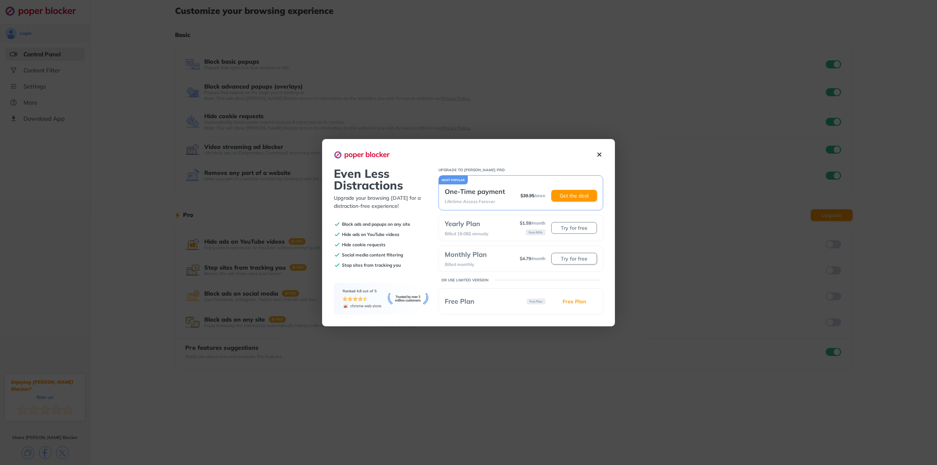 The width and height of the screenshot is (937, 465). I want to click on span: $ 1.59, so click(525, 223).